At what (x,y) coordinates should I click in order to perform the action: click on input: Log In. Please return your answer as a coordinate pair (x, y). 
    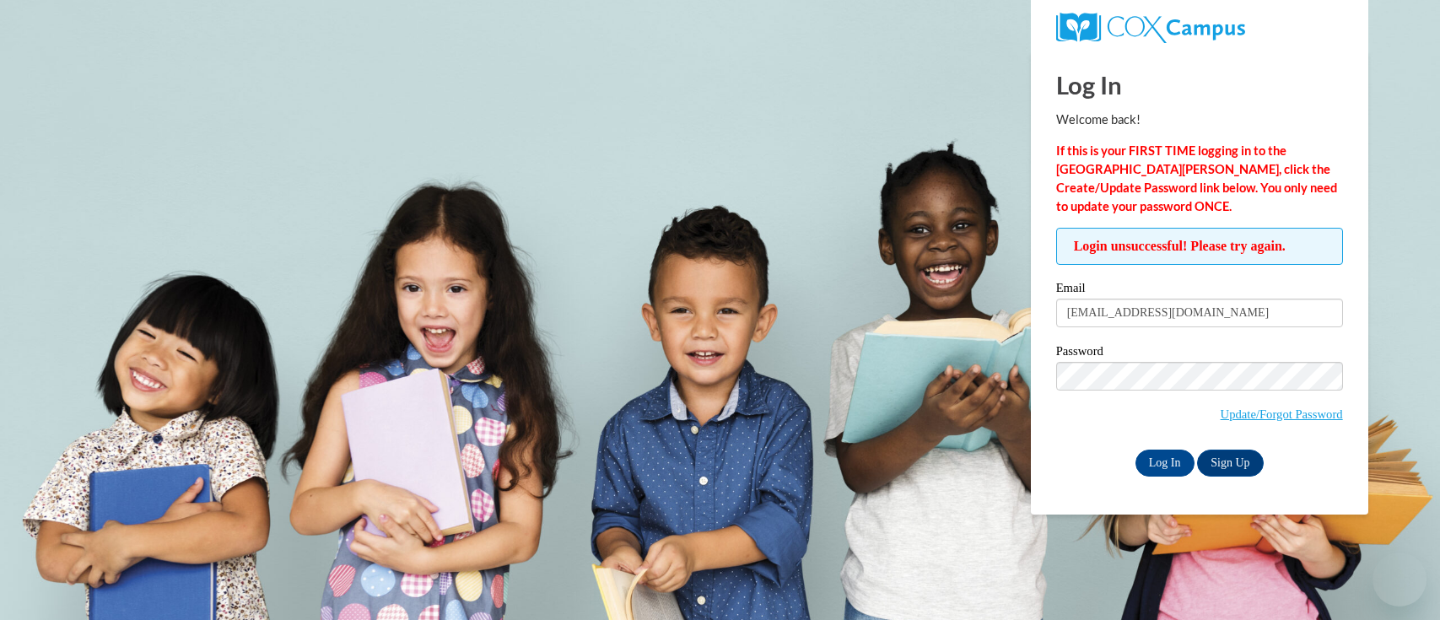
    Looking at the image, I should click on (1165, 463).